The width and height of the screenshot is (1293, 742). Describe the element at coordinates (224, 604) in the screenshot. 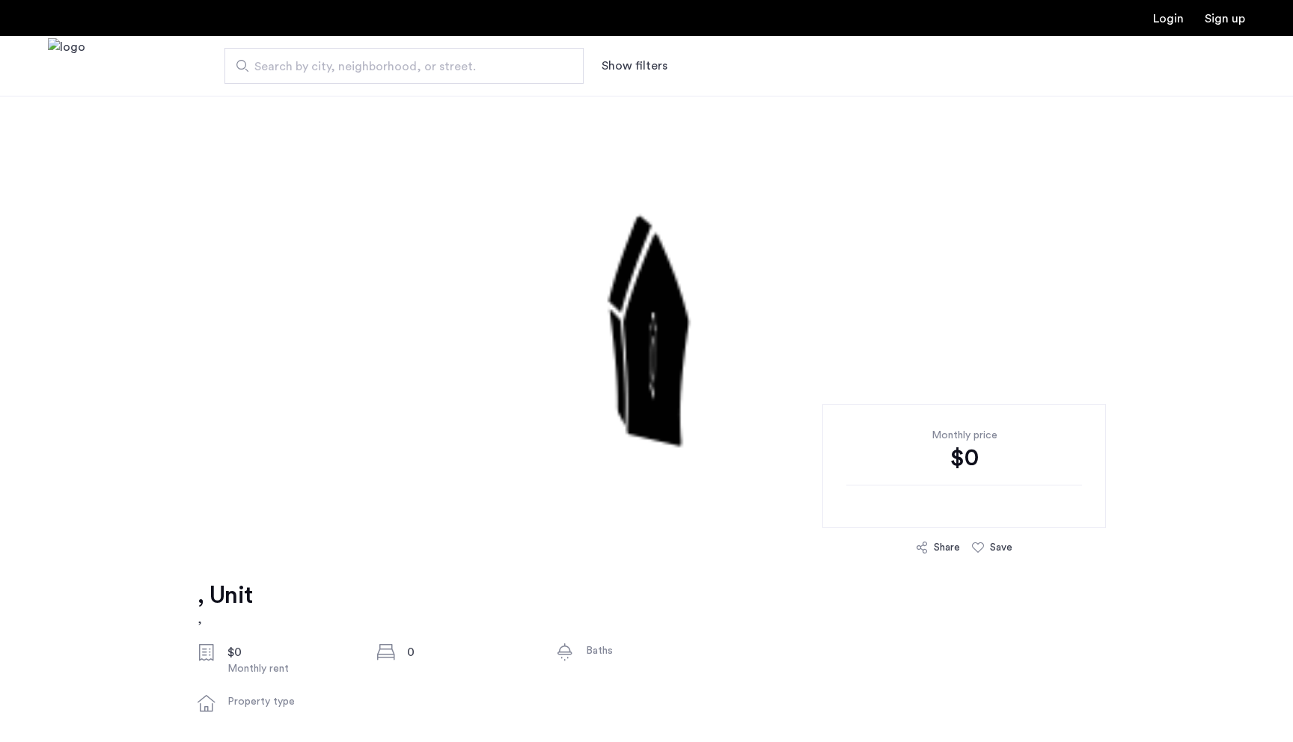

I see `a: , Unit,` at that location.